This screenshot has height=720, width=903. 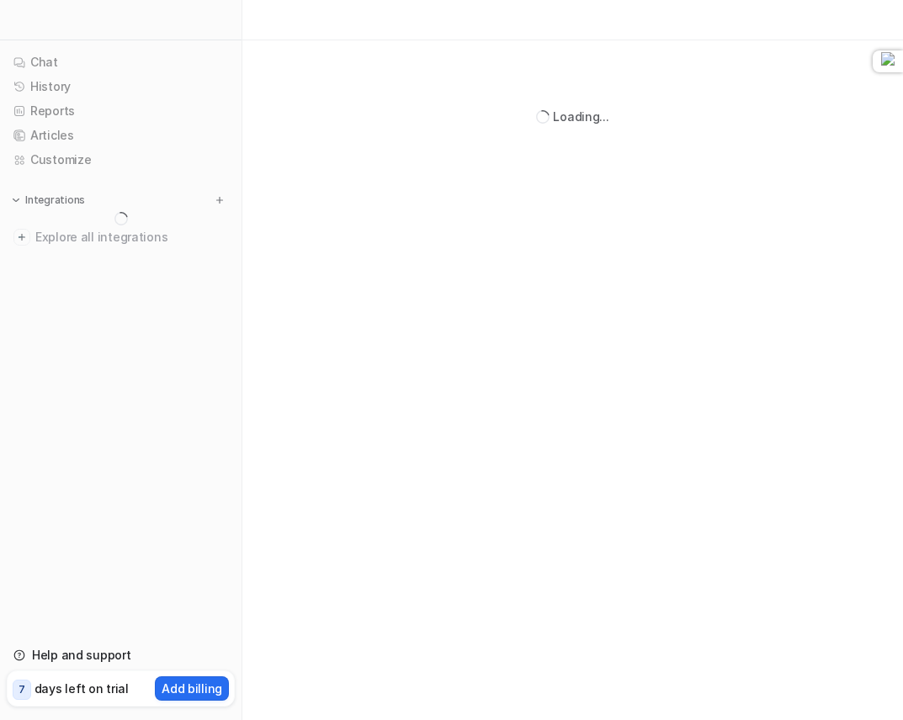 What do you see at coordinates (581, 116) in the screenshot?
I see `div: Loading...` at bounding box center [581, 116].